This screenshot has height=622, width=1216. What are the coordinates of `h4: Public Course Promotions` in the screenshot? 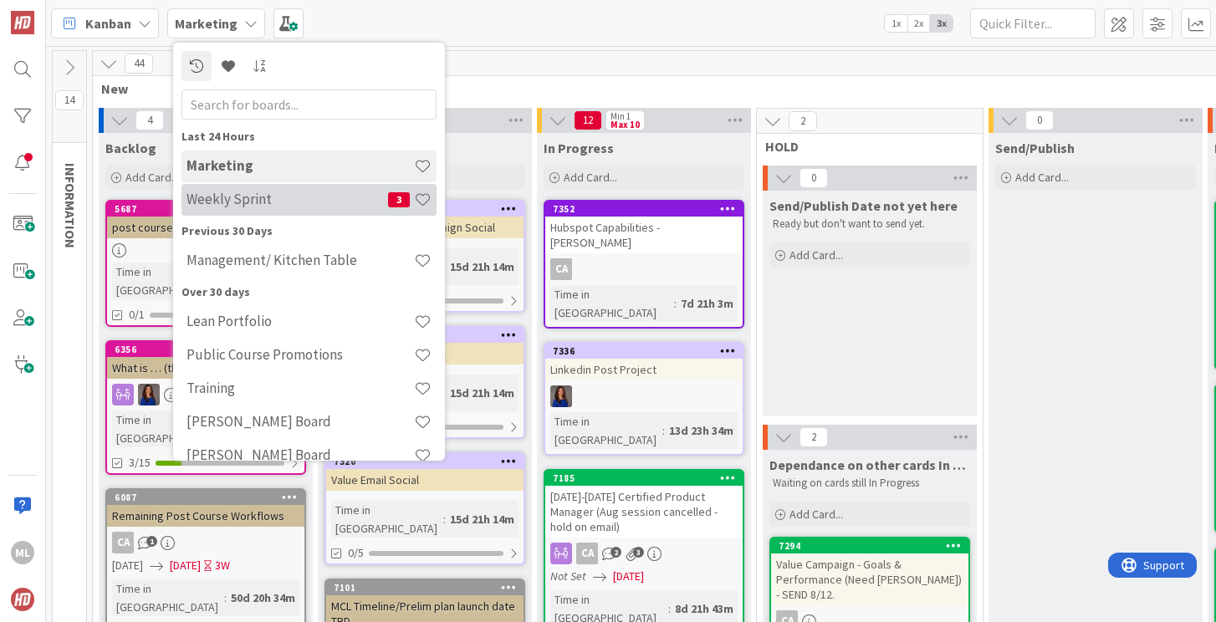 It's located at (300, 355).